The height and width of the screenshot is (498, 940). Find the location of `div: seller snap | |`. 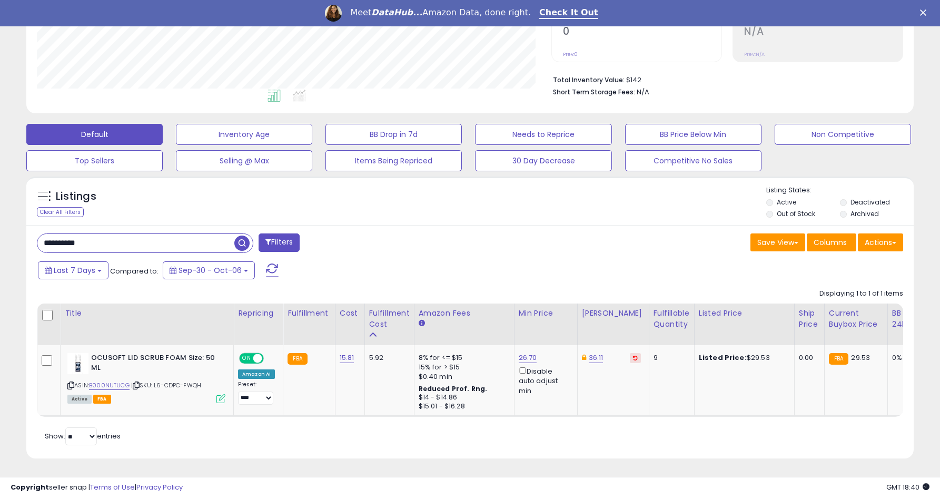

div: seller snap | | is located at coordinates (96, 487).